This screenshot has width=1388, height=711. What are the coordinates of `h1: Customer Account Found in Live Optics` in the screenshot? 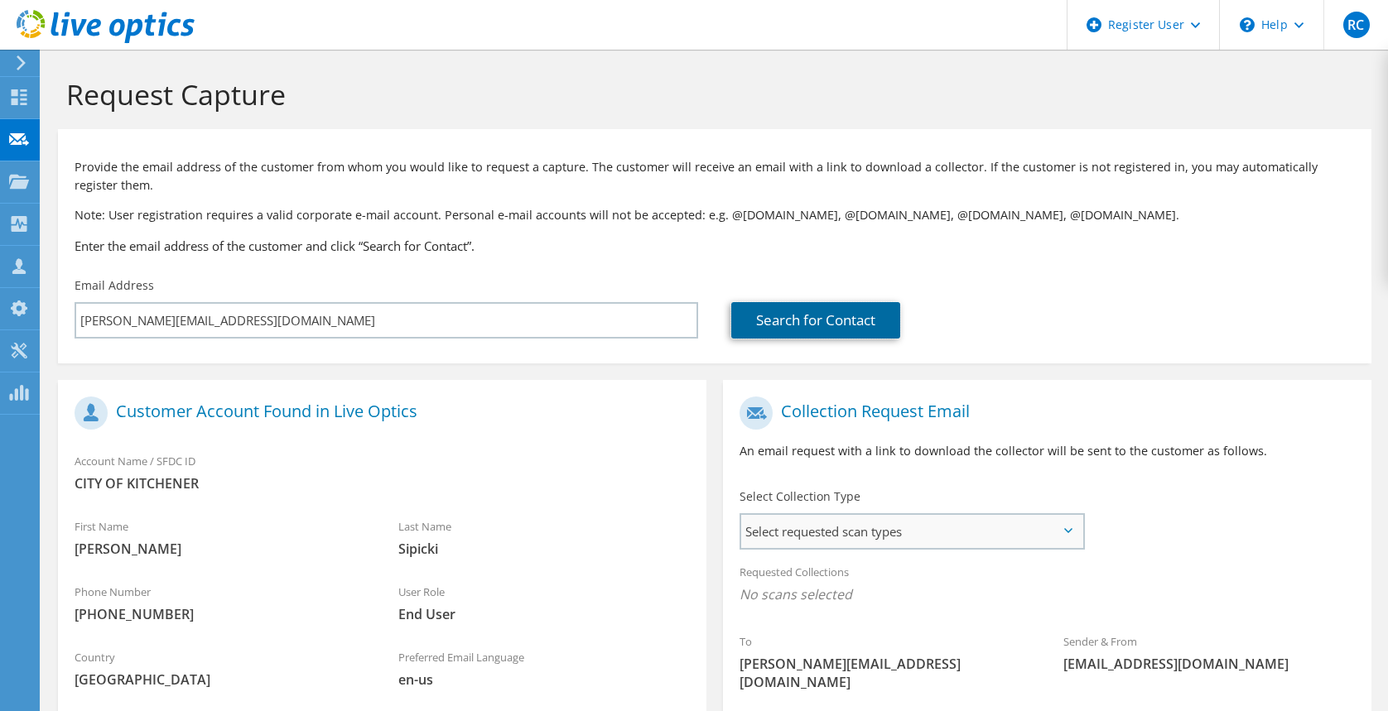 It's located at (378, 413).